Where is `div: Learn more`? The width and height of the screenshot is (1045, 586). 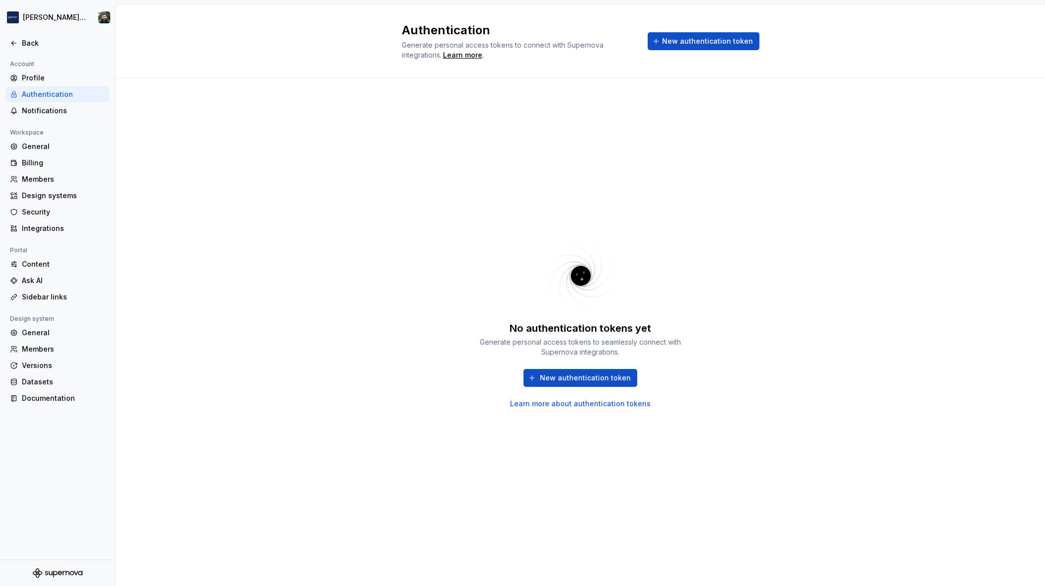 div: Learn more is located at coordinates (462, 55).